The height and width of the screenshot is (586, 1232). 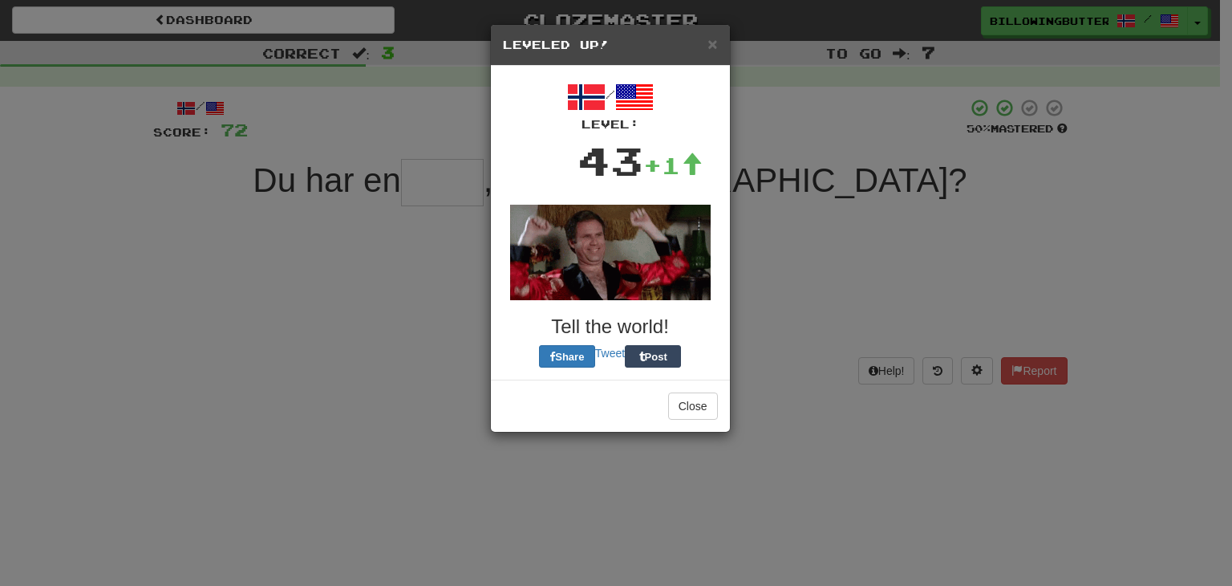 What do you see at coordinates (610, 124) in the screenshot?
I see `div: Level:` at bounding box center [610, 124].